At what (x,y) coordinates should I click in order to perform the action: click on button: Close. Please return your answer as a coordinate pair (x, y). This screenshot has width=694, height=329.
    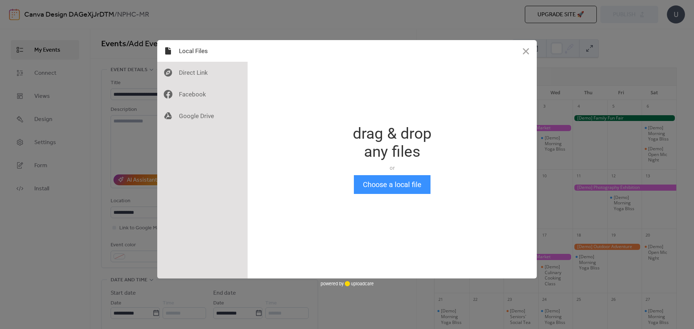
    Looking at the image, I should click on (526, 51).